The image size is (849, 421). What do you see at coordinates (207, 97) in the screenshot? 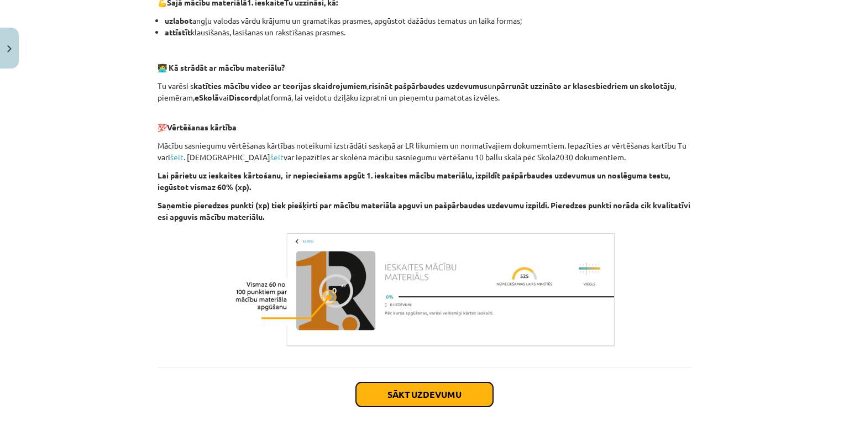
I see `strong: eSkolā` at bounding box center [207, 97].